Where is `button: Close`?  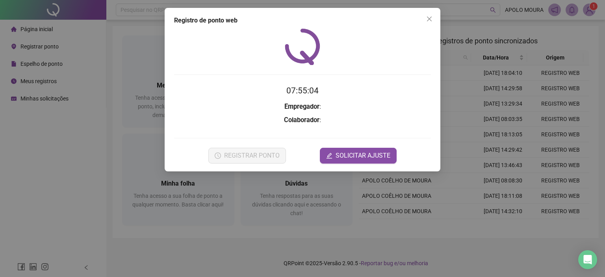 button: Close is located at coordinates (430, 19).